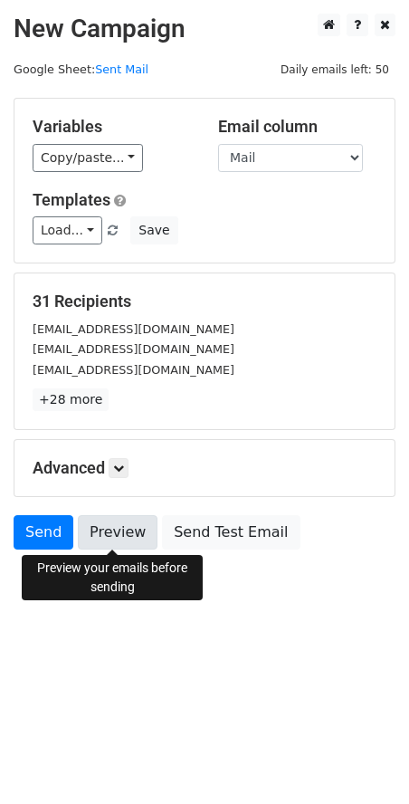 The height and width of the screenshot is (804, 409). What do you see at coordinates (111, 127) in the screenshot?
I see `h5: Variables` at bounding box center [111, 127].